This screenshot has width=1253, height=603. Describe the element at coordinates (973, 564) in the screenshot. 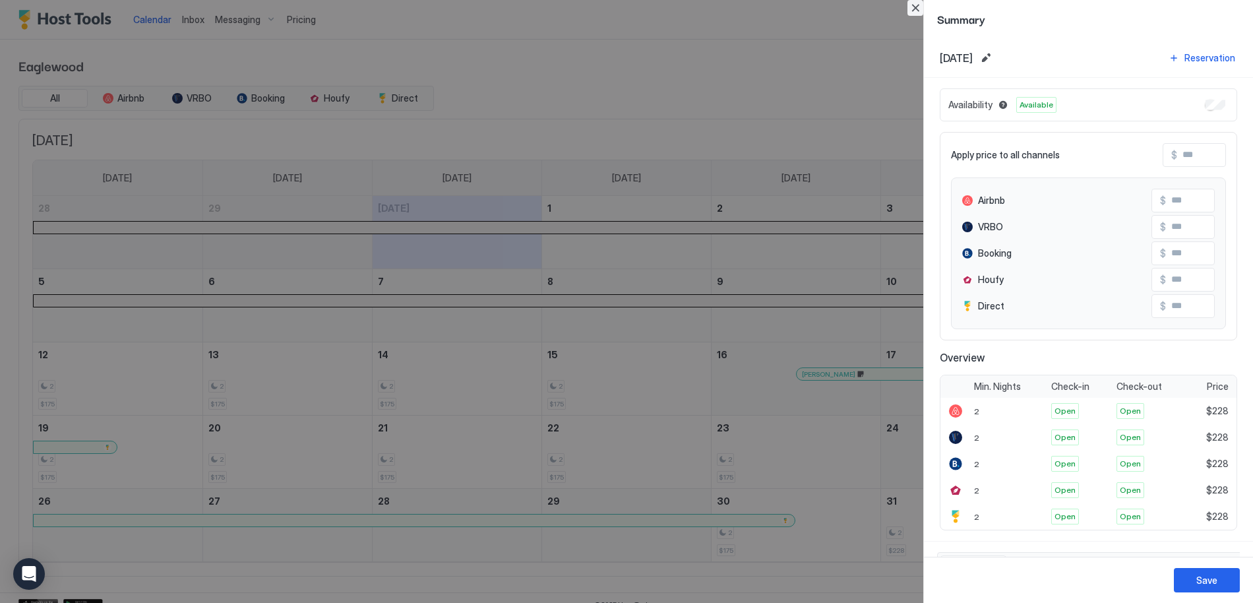

I see `button: Airbnb` at that location.